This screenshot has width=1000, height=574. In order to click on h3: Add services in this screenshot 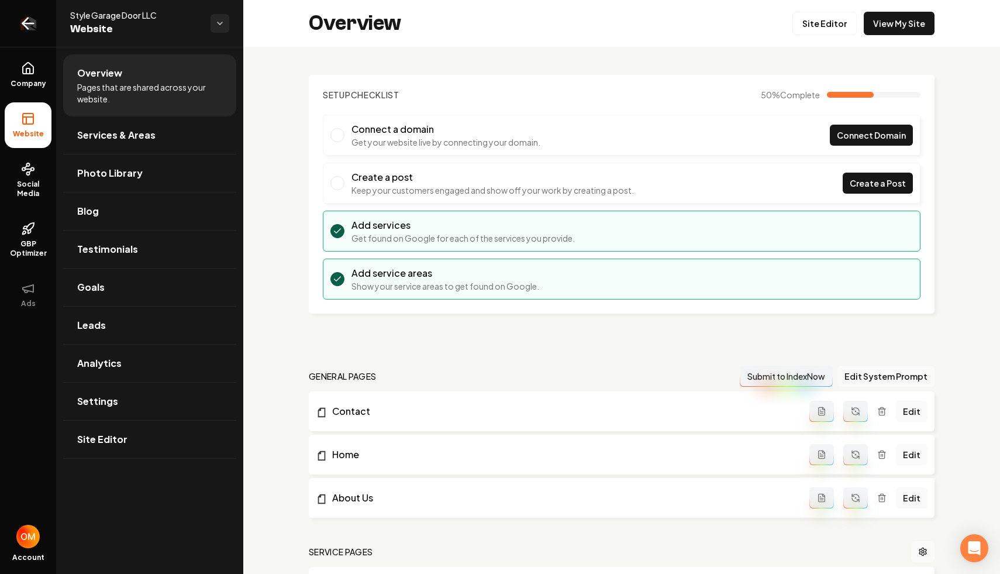, I will do `click(463, 225)`.